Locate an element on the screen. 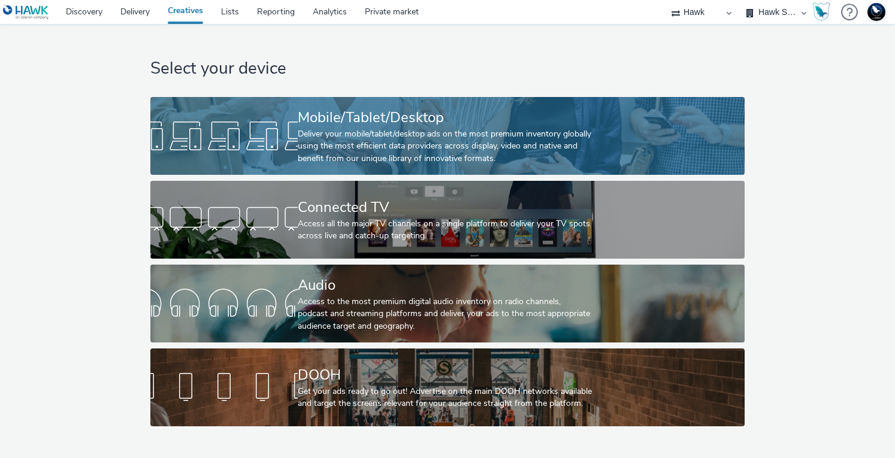 This screenshot has height=458, width=895. a: DOOHGet your ads ready to go out! Advertise on the main DOOH networks available and target the sc... is located at coordinates (447, 388).